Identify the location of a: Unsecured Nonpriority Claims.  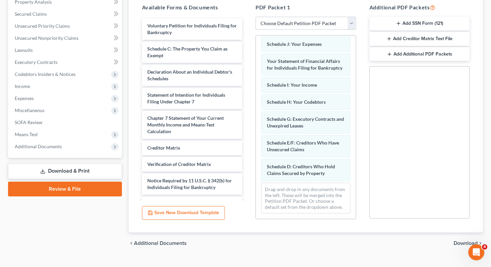
(65, 38).